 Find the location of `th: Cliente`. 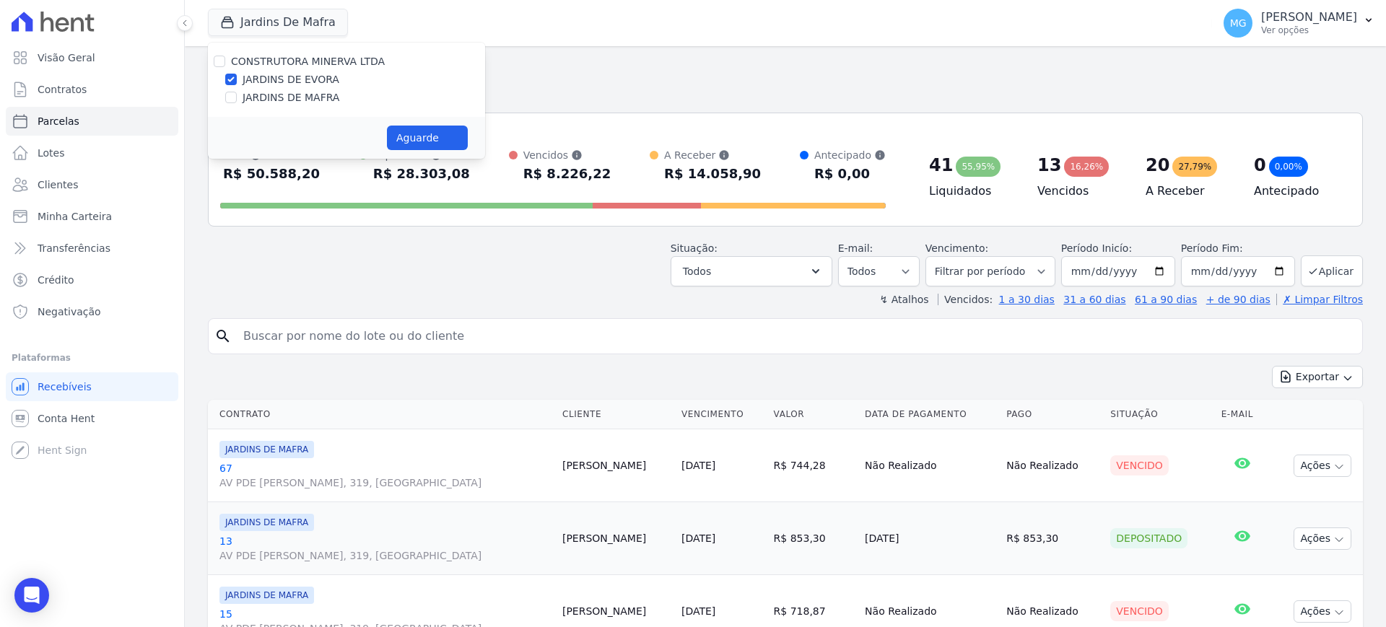

th: Cliente is located at coordinates (616, 414).